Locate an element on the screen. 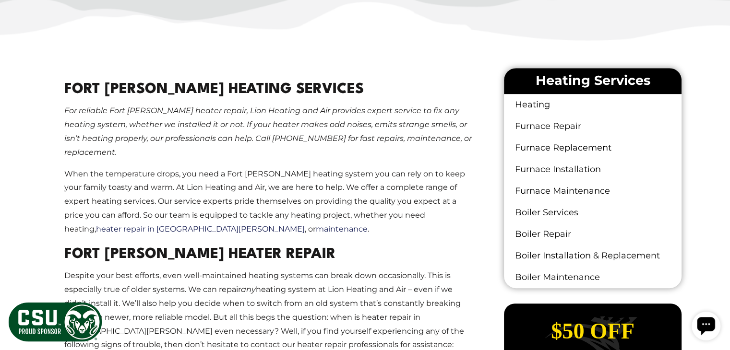 The height and width of the screenshot is (350, 730). a: Boiler Repair is located at coordinates (592, 234).